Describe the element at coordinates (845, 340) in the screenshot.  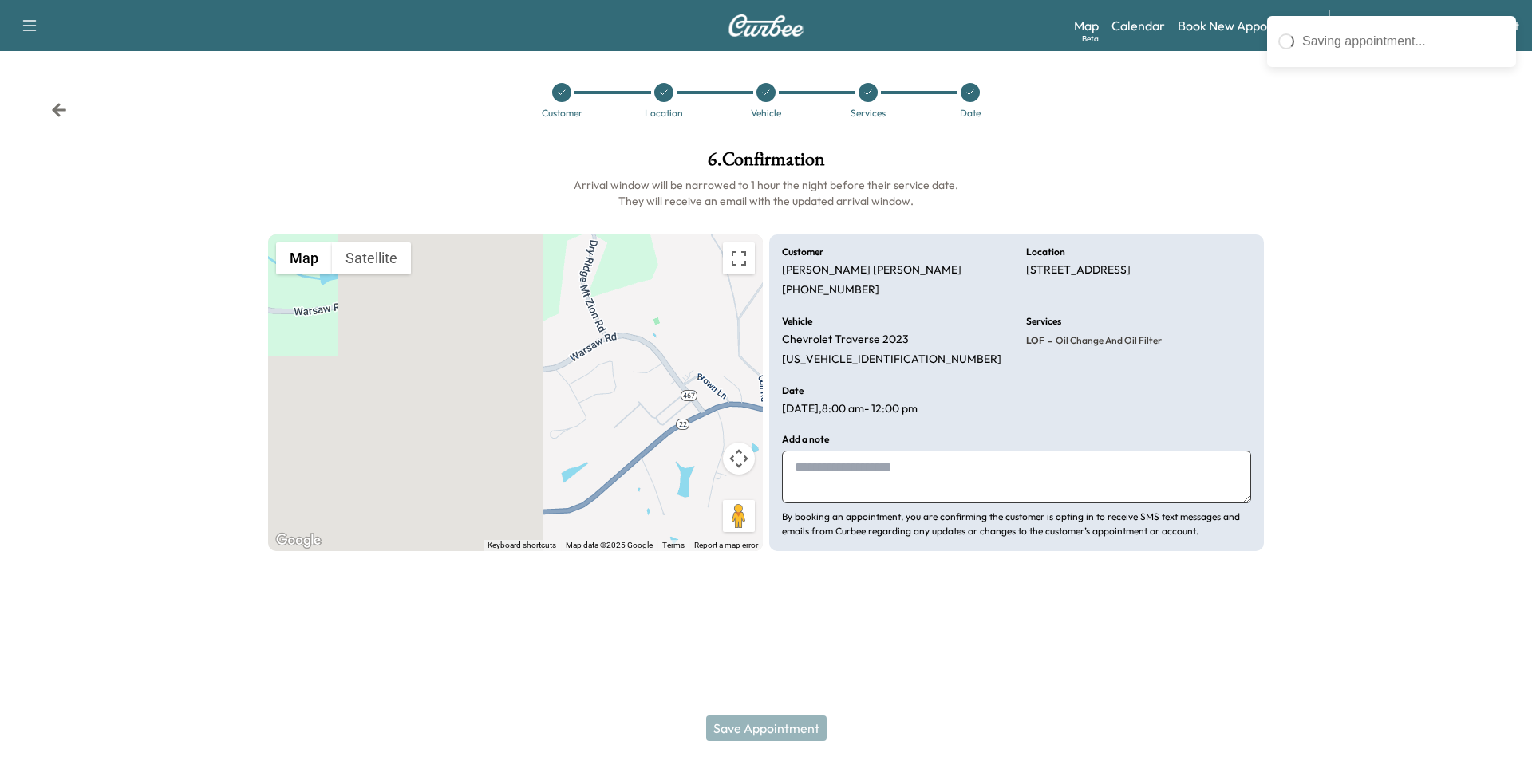
I see `p: Chevrolet Traverse 2023` at that location.